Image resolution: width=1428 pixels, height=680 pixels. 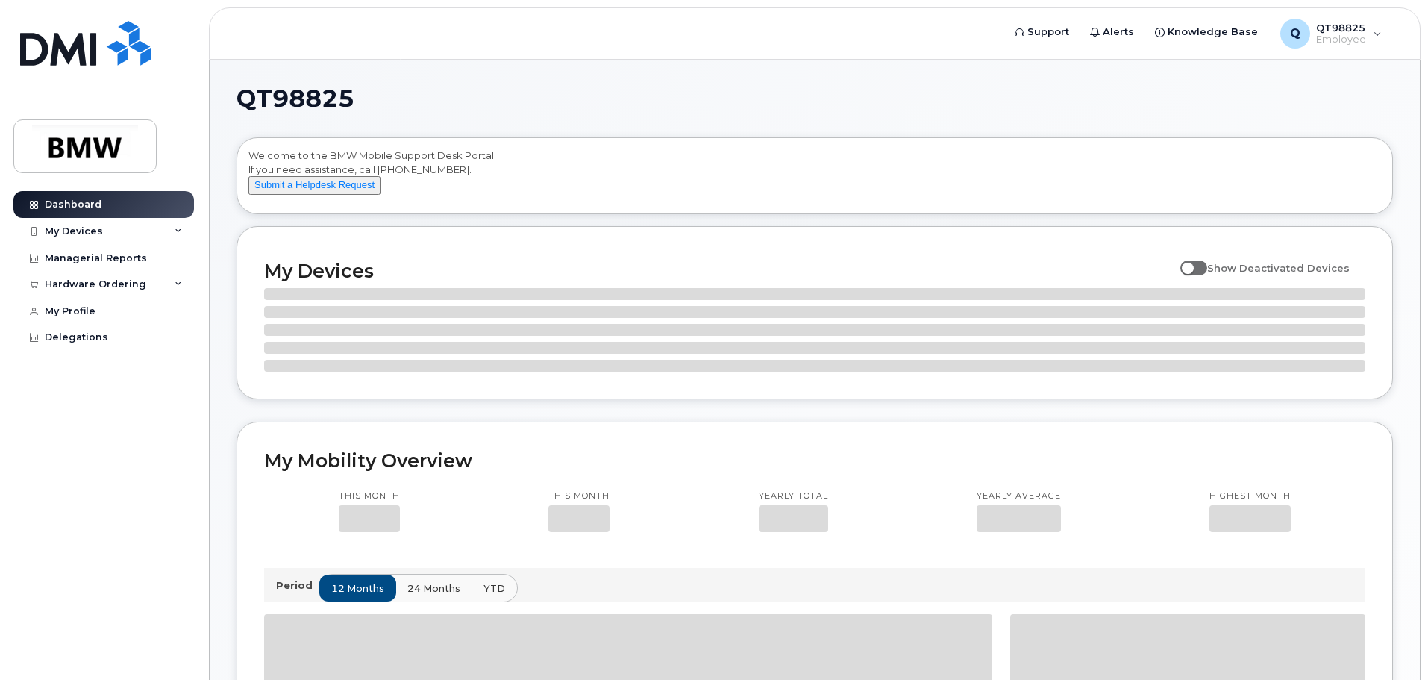 What do you see at coordinates (434, 588) in the screenshot?
I see `span: 24 months` at bounding box center [434, 588].